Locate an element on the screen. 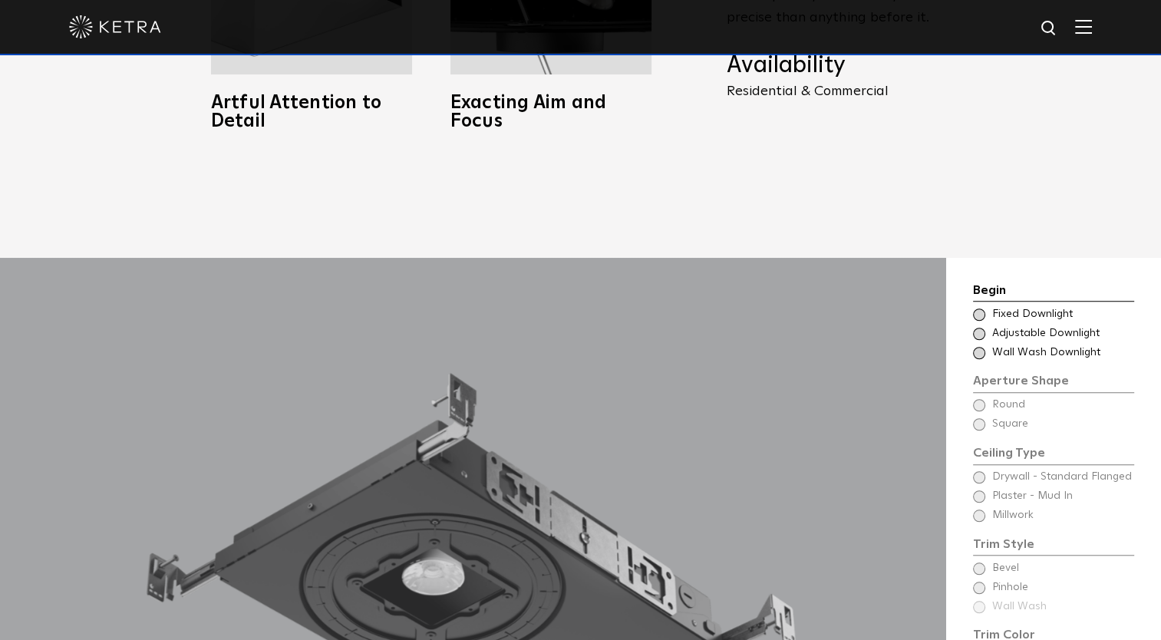 This screenshot has height=640, width=1161. h4: Availability is located at coordinates (846, 66).